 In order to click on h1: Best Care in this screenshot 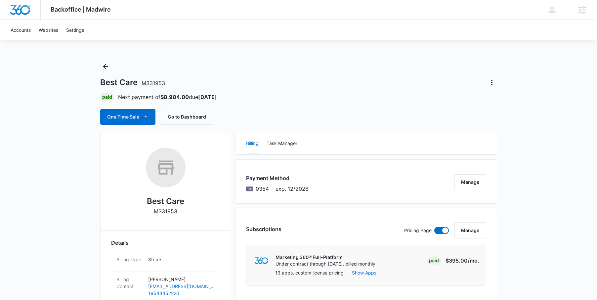, I will do `click(133, 82)`.